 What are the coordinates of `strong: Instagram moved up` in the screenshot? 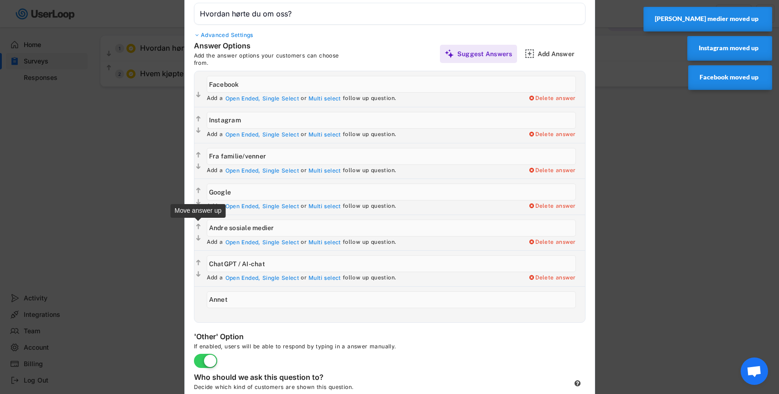 It's located at (728, 48).